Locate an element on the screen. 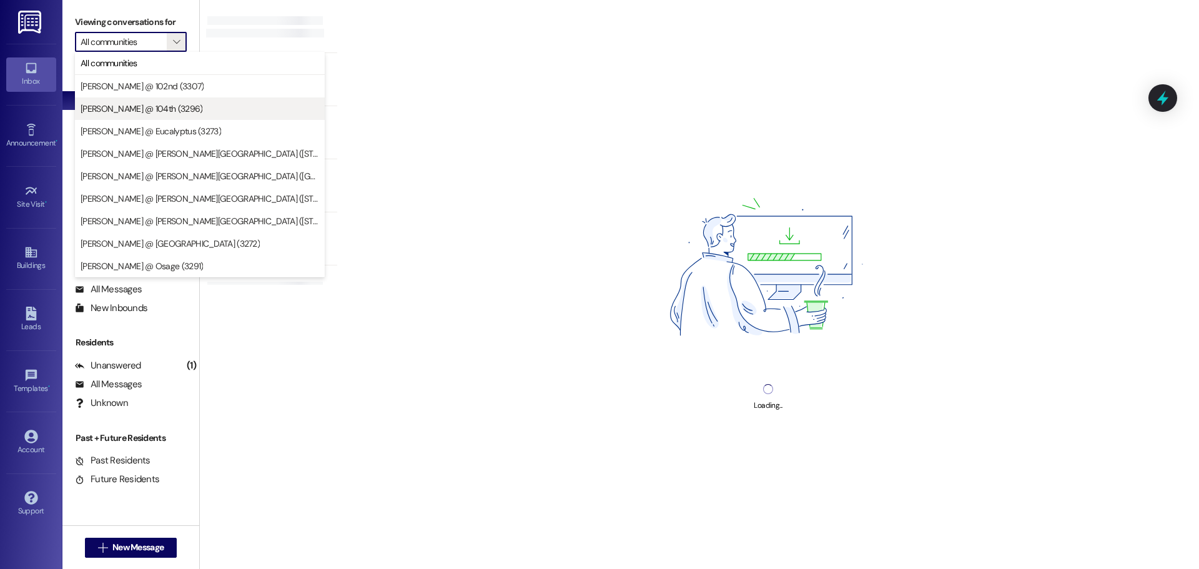  button: New Message is located at coordinates (131, 548).